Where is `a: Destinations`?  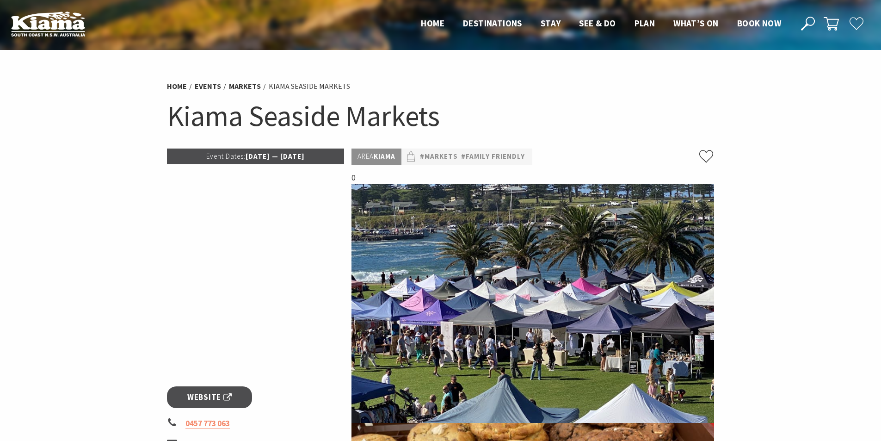 a: Destinations is located at coordinates (493, 24).